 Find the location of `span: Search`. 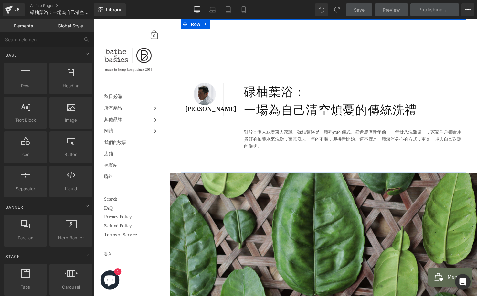

span: Search is located at coordinates (18, 183).